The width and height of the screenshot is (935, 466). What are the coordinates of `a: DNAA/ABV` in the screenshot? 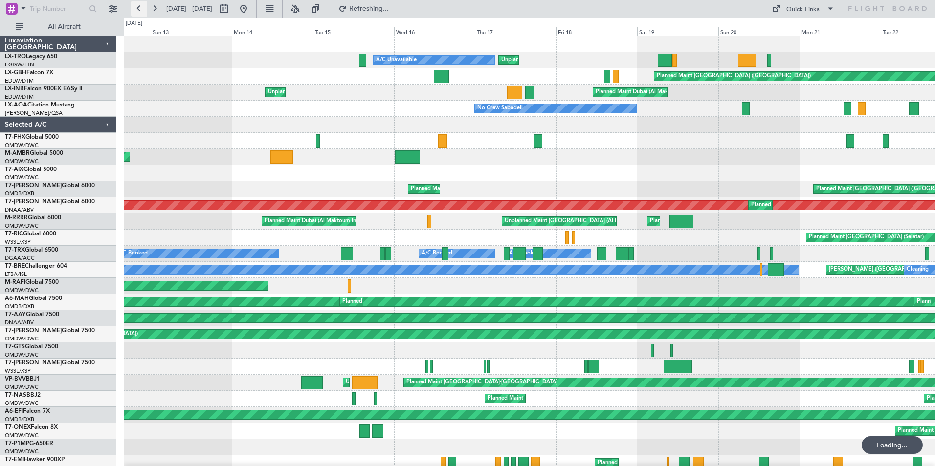 It's located at (19, 323).